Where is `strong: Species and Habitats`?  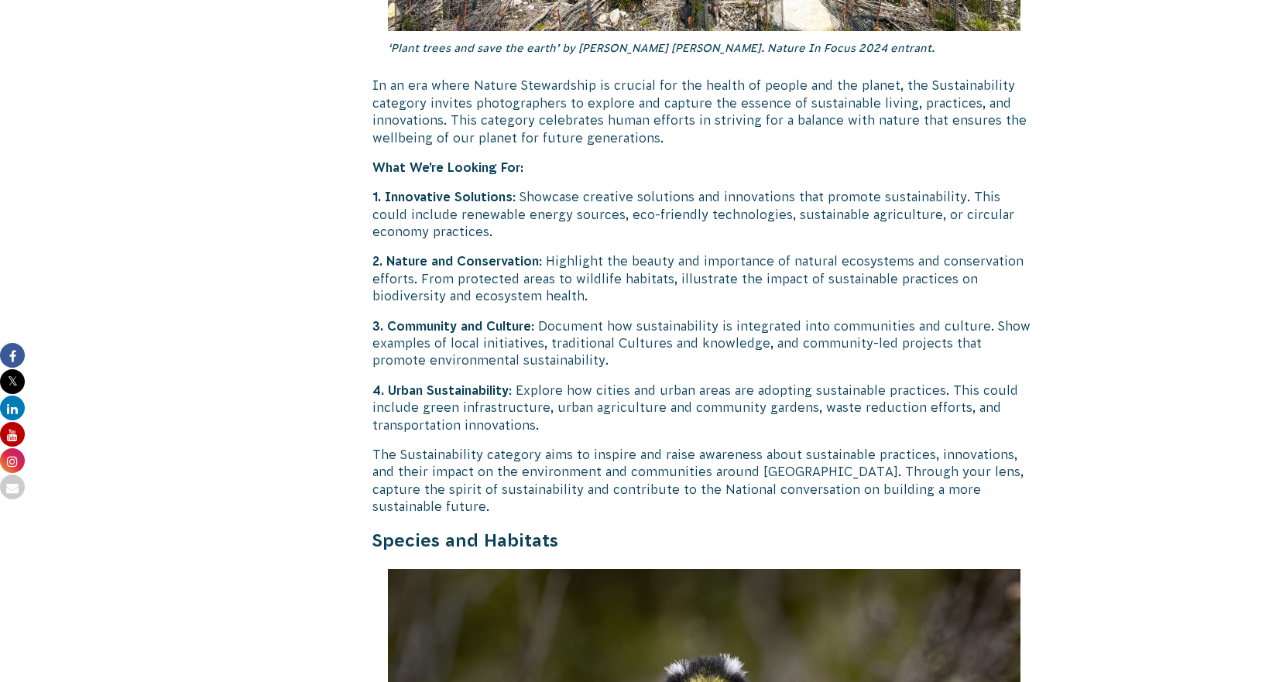
strong: Species and Habitats is located at coordinates (465, 541).